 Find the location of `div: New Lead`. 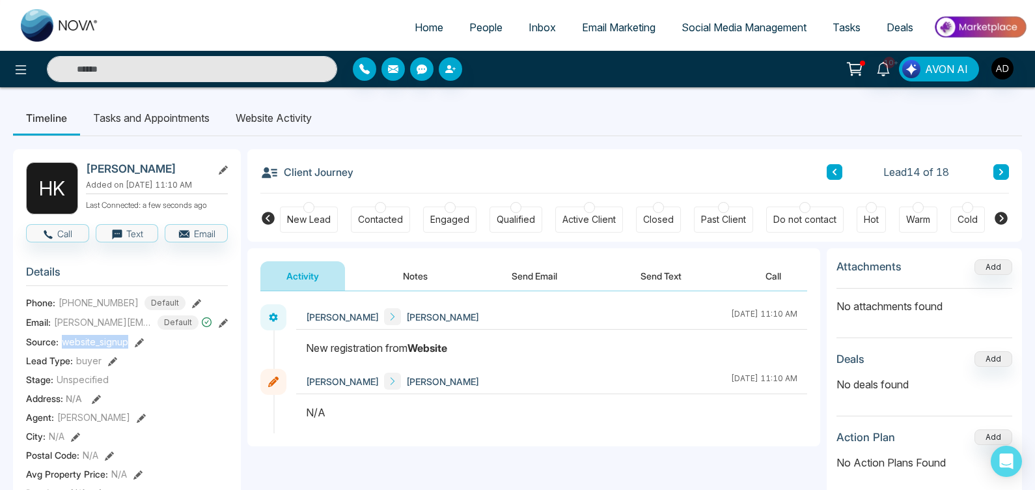

div: New Lead is located at coordinates (309, 219).